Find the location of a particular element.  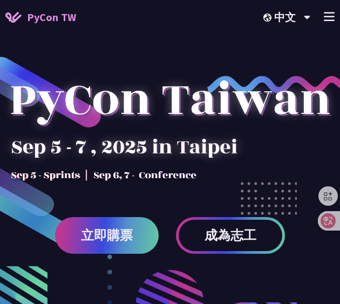

a: 成為志工 is located at coordinates (231, 235).